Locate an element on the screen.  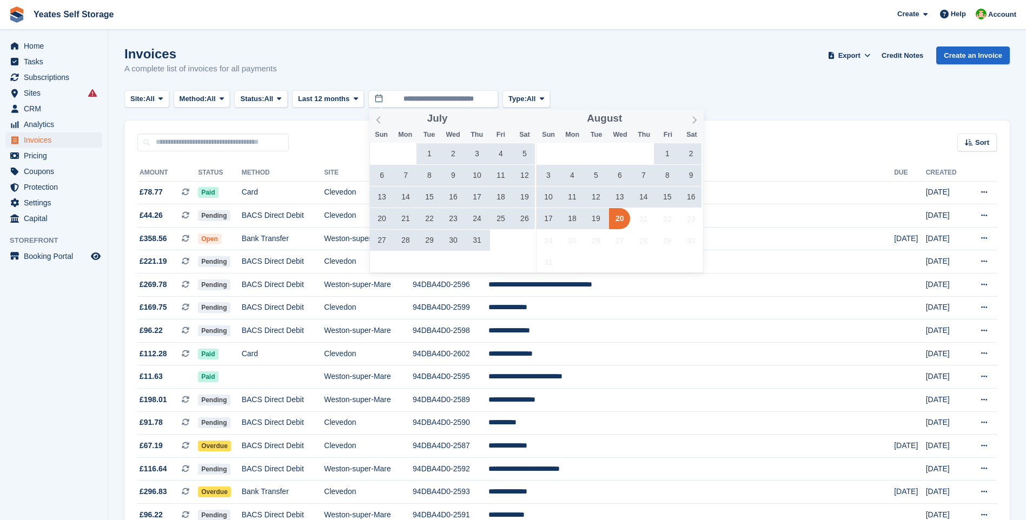
span: August 23, 2025 is located at coordinates (691, 218).